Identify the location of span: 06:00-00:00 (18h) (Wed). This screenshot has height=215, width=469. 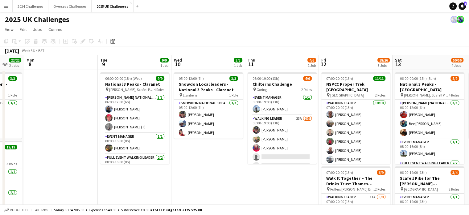
(123, 78).